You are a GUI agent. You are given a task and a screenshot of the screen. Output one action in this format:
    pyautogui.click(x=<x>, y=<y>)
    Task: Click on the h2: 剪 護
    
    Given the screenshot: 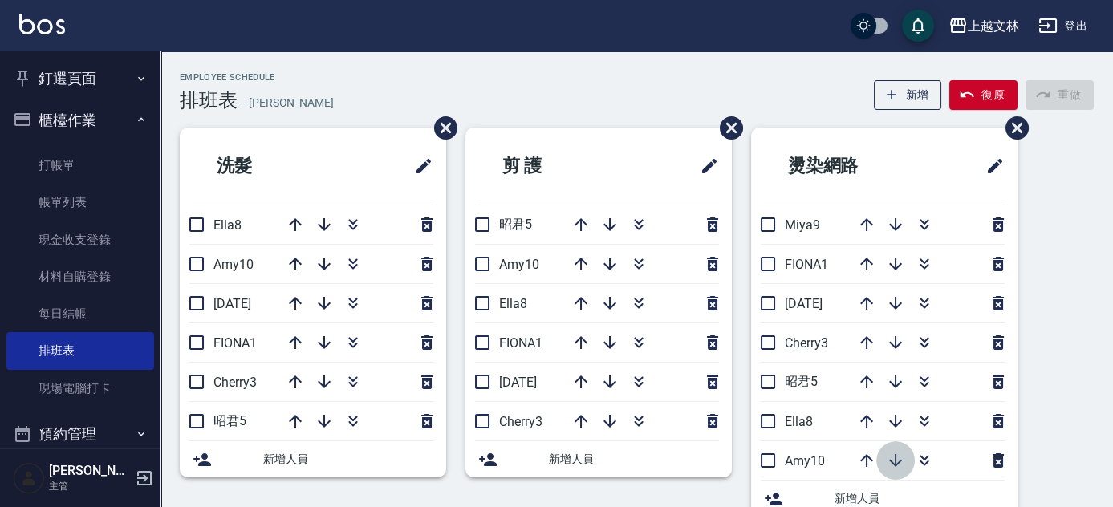 What is the action you would take?
    pyautogui.click(x=553, y=166)
    